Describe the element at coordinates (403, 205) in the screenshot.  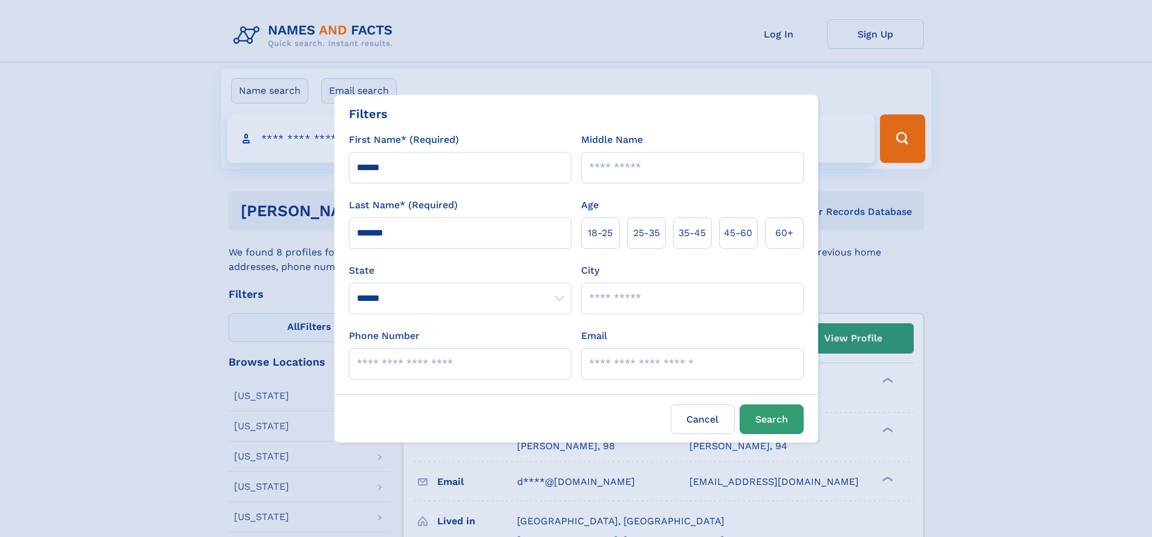
I see `label: Last Name* (Required)` at that location.